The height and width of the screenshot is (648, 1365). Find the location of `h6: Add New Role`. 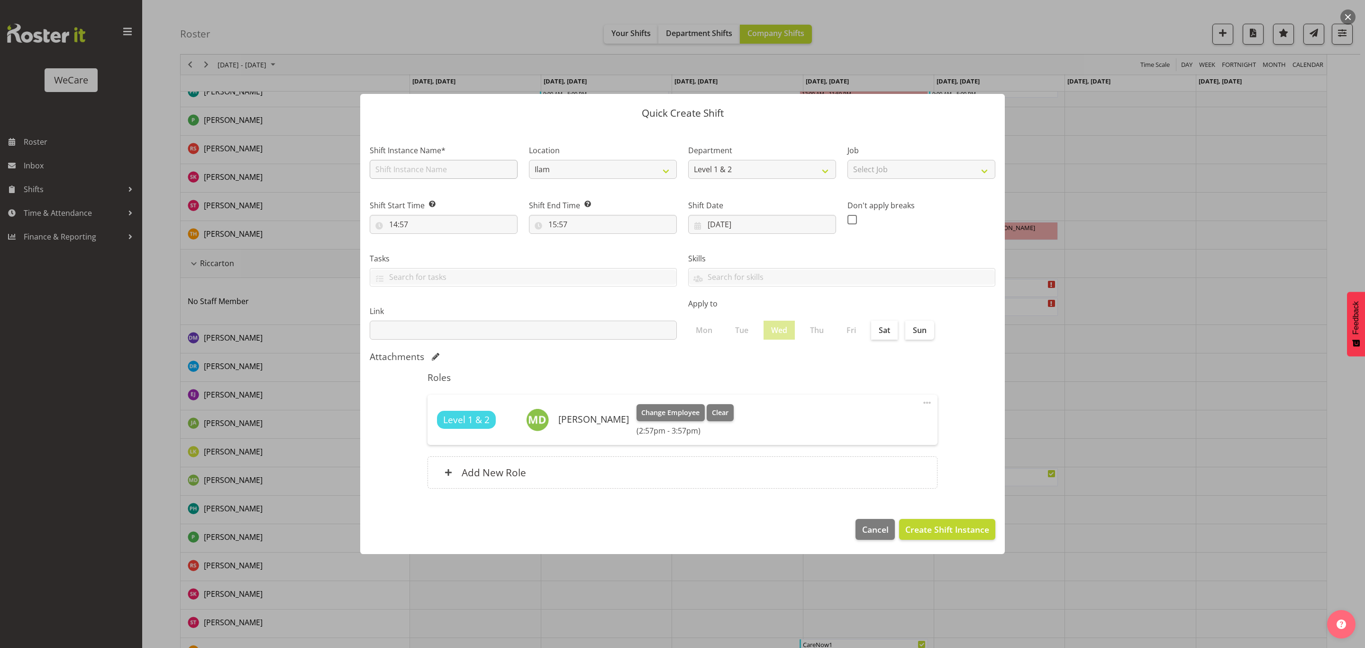

h6: Add New Role is located at coordinates (494, 472).